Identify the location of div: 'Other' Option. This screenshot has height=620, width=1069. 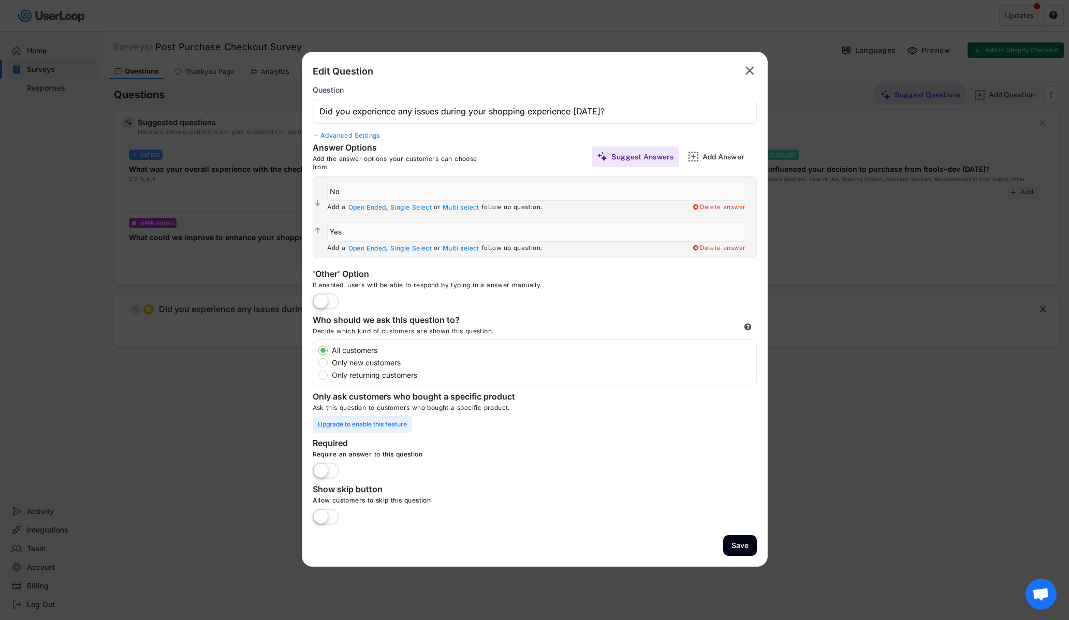
(416, 275).